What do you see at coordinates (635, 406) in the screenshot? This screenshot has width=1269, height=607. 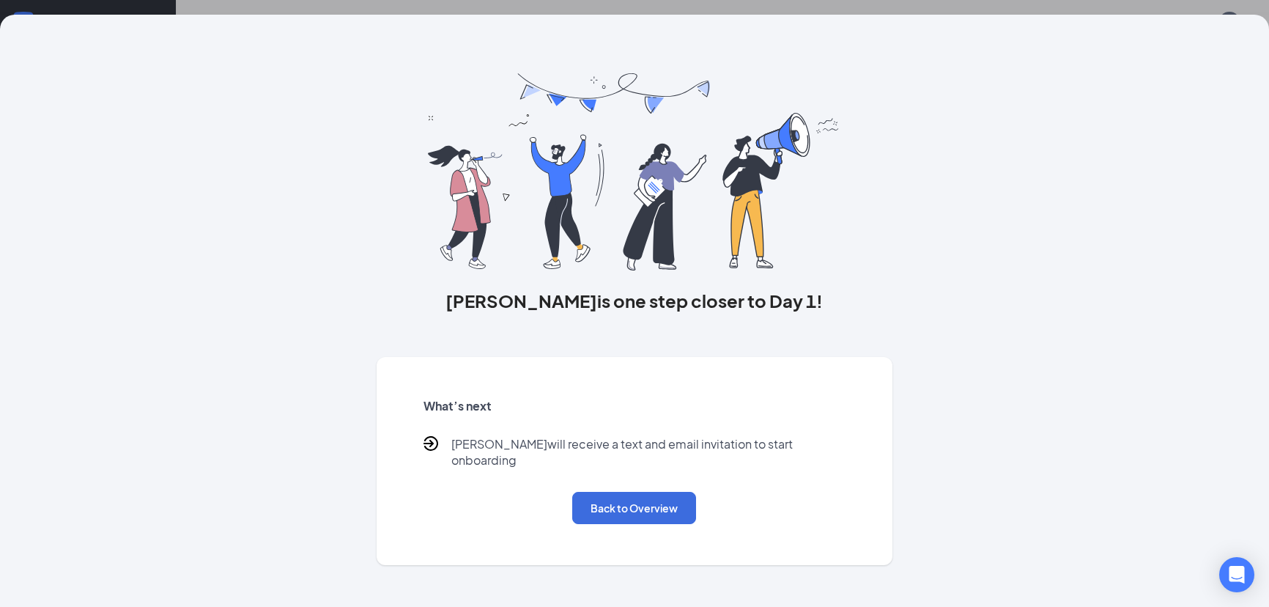 I see `h5: What’s next` at bounding box center [635, 406].